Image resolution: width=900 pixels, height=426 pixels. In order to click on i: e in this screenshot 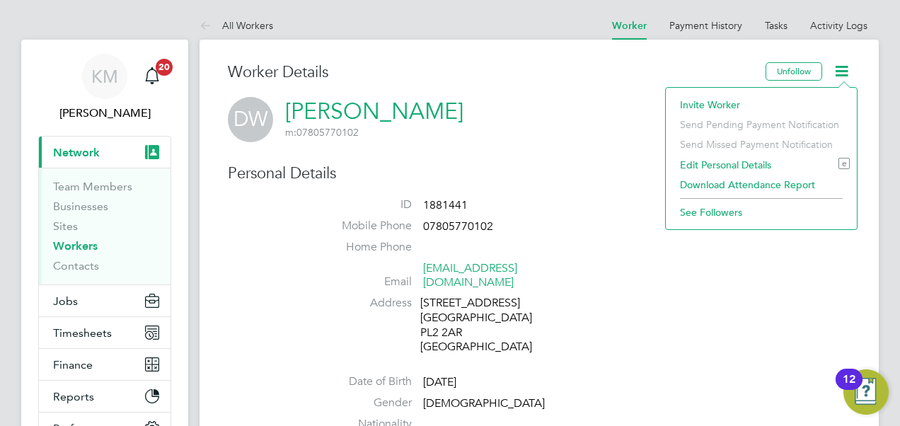, I will do `click(844, 163)`.